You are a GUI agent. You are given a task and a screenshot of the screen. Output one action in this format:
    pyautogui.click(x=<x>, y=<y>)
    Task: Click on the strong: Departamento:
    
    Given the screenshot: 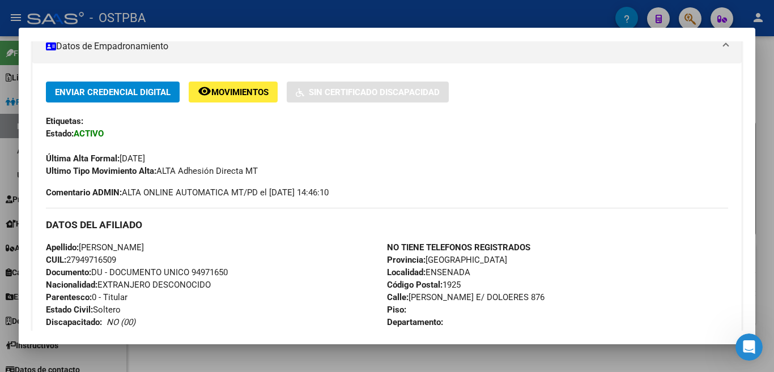 What is the action you would take?
    pyautogui.click(x=415, y=323)
    